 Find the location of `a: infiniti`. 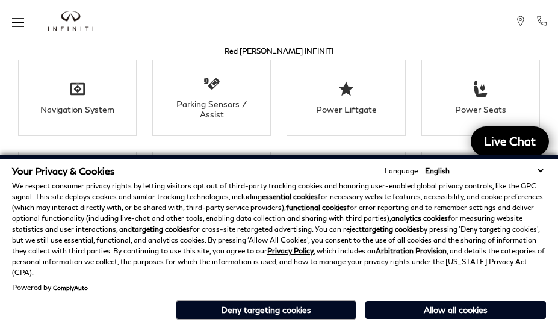

a: infiniti is located at coordinates (70, 21).